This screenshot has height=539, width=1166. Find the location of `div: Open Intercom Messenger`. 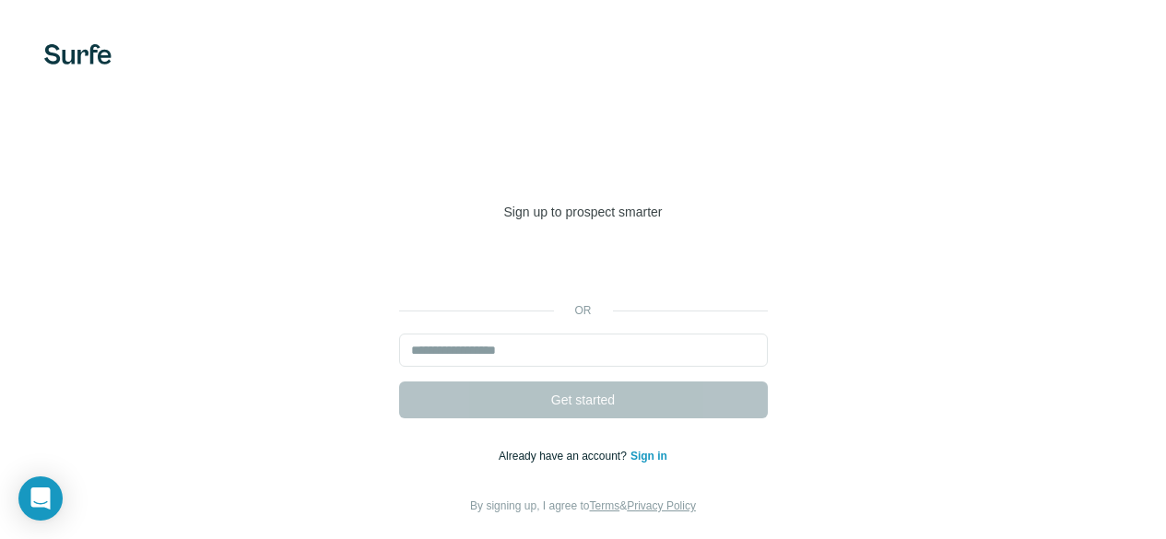

div: Open Intercom Messenger is located at coordinates (41, 499).